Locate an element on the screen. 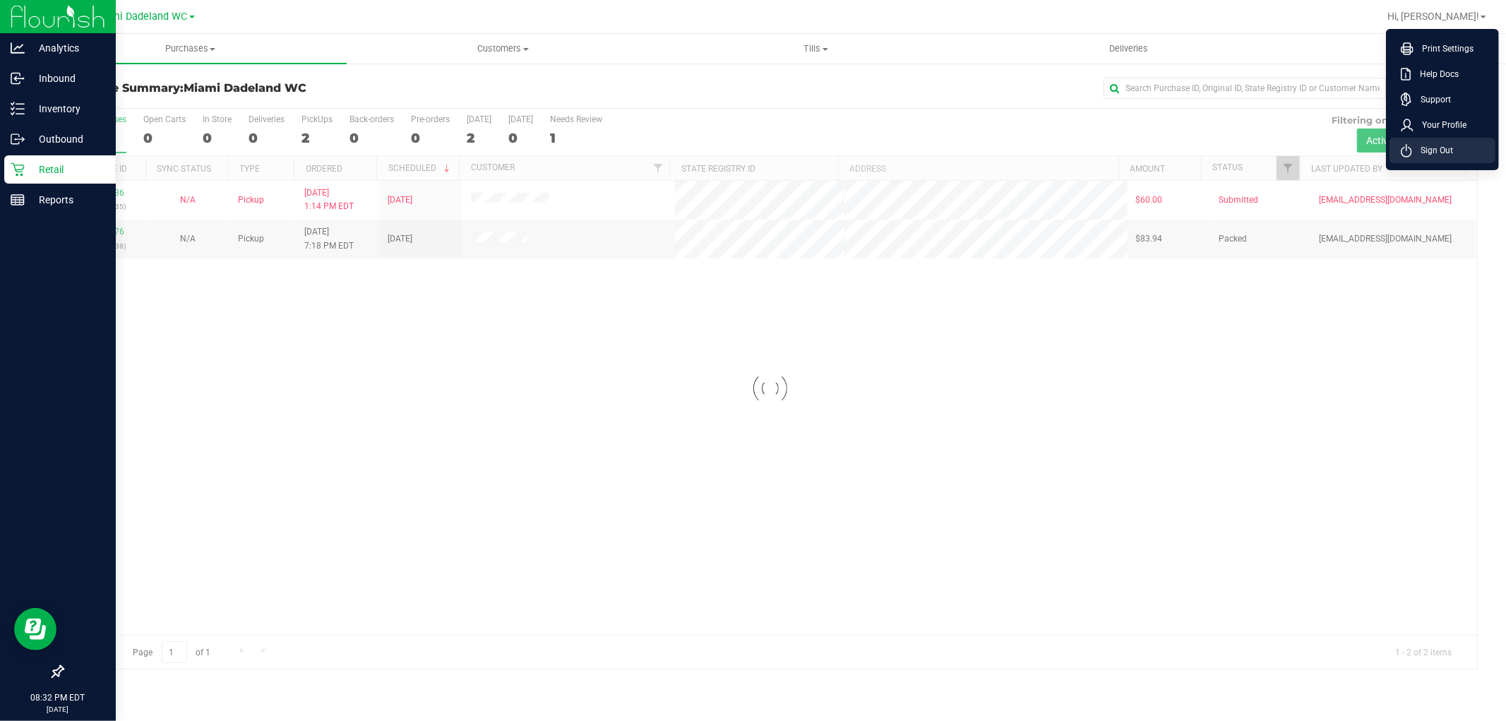 Image resolution: width=1506 pixels, height=721 pixels. p: Outbound is located at coordinates (67, 139).